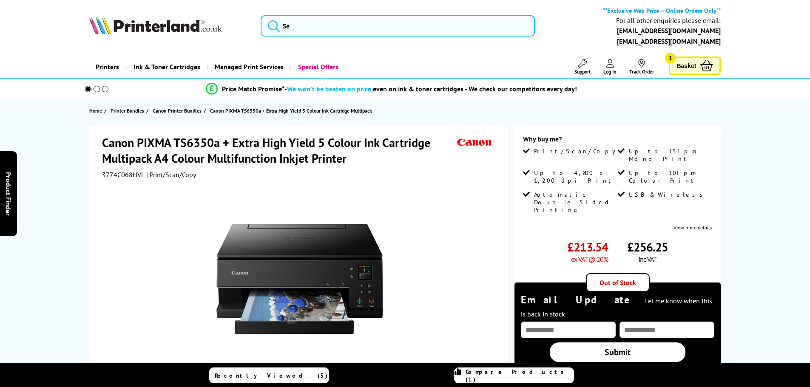 This screenshot has width=810, height=387. I want to click on span: Canon Printer Bundles, so click(177, 110).